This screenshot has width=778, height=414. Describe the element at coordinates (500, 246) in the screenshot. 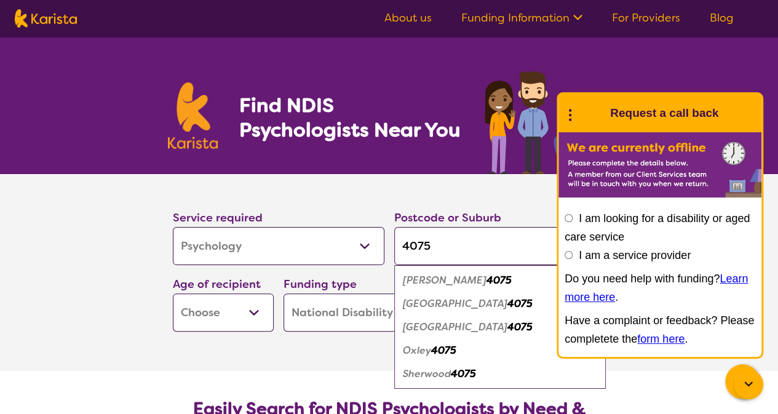

I see `input: Type` at that location.